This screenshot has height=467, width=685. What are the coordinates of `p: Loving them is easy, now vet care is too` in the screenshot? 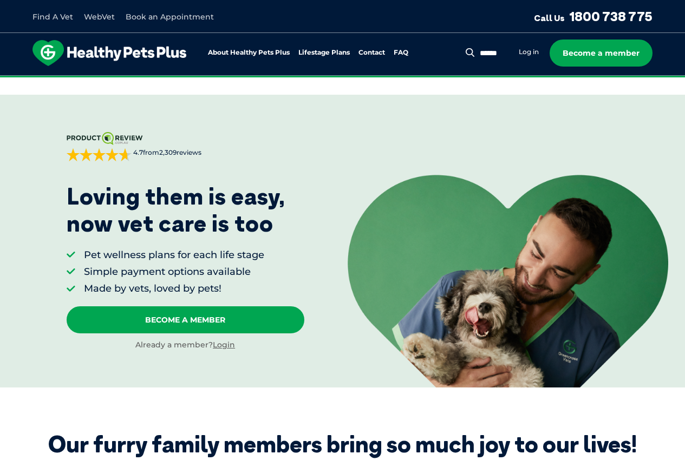 It's located at (176, 210).